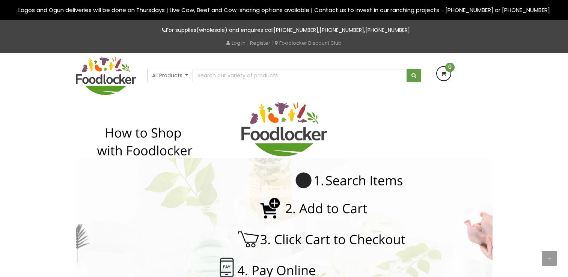 The width and height of the screenshot is (568, 277). What do you see at coordinates (284, 10) in the screenshot?
I see `span: Lagos and Ogun deliveries will be done on Thursdays | Live Cow, Beef and Cow-sharing options avai...` at bounding box center [284, 10].